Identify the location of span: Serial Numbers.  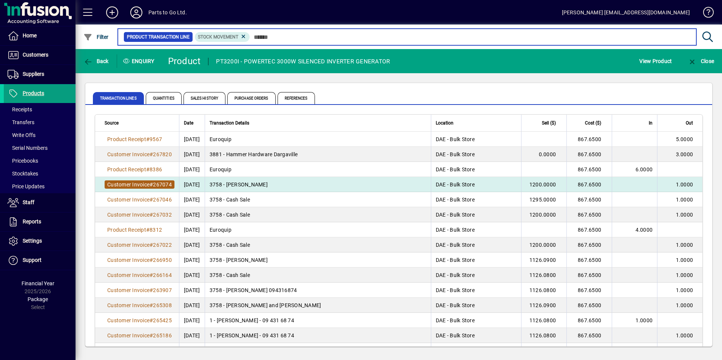
(28, 148).